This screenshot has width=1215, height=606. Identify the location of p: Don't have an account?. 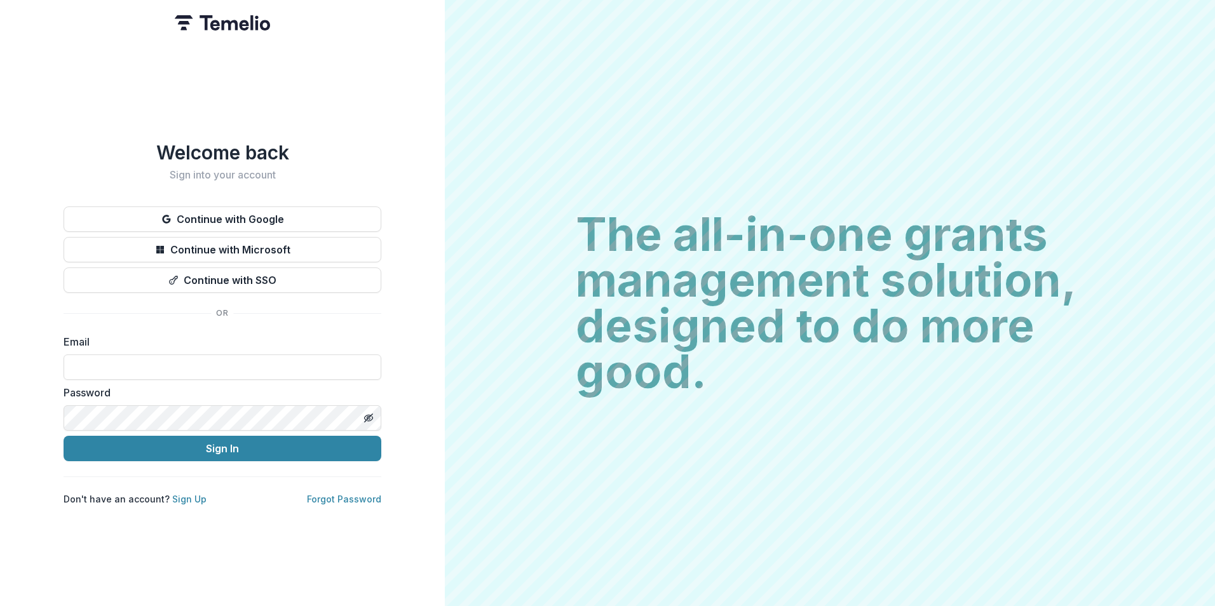
(135, 499).